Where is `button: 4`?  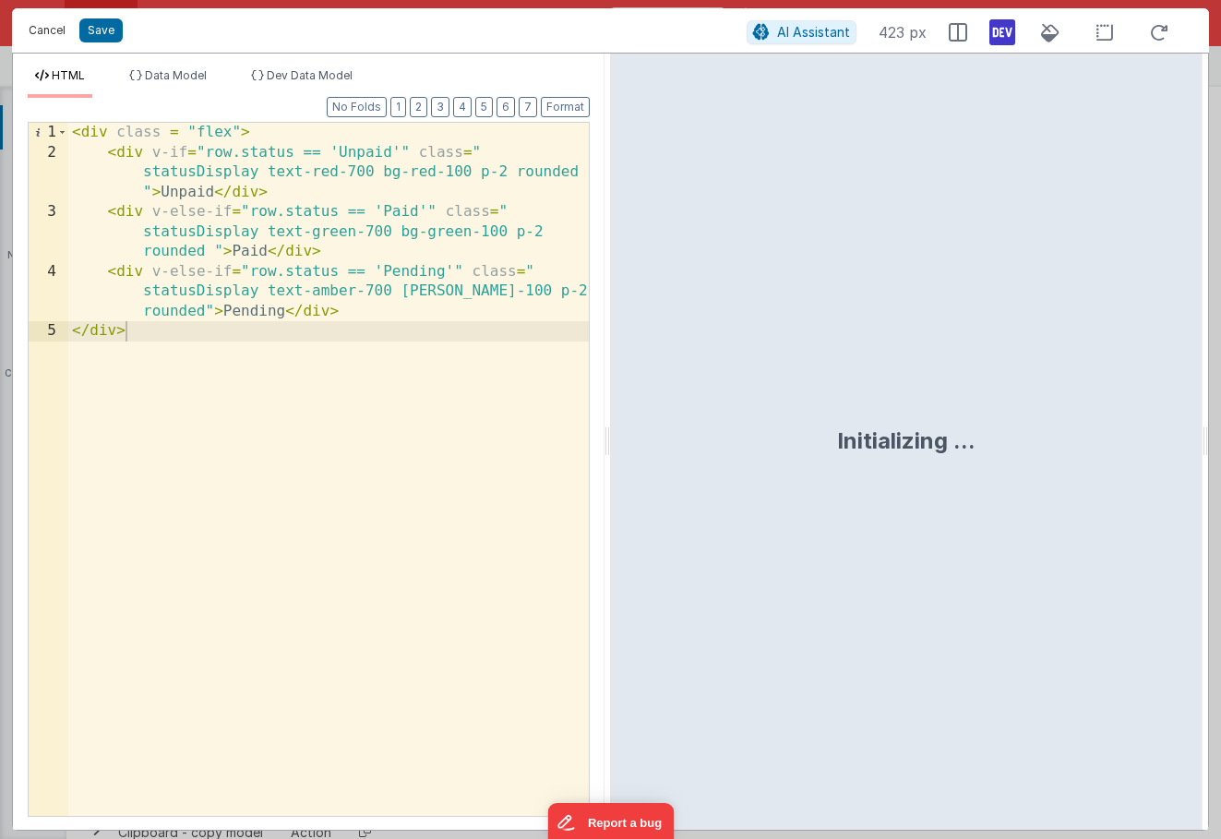 button: 4 is located at coordinates (462, 107).